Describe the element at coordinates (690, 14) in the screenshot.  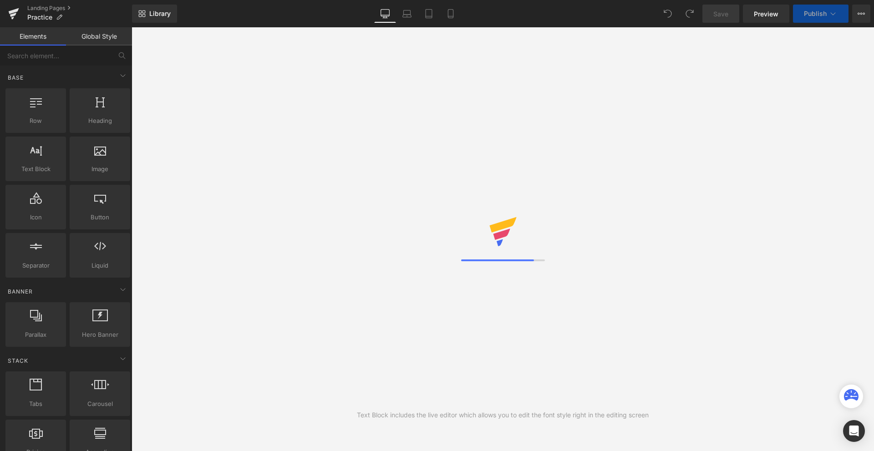
I see `button: Redo` at that location.